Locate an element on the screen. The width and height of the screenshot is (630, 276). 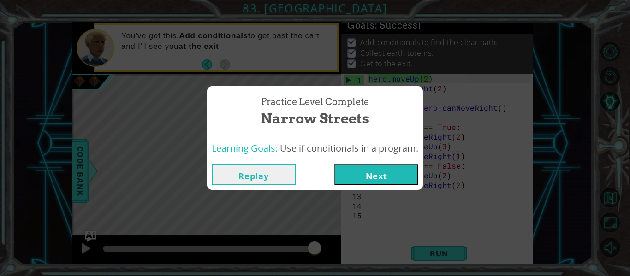
span: Learning Goals: is located at coordinates (244, 148).